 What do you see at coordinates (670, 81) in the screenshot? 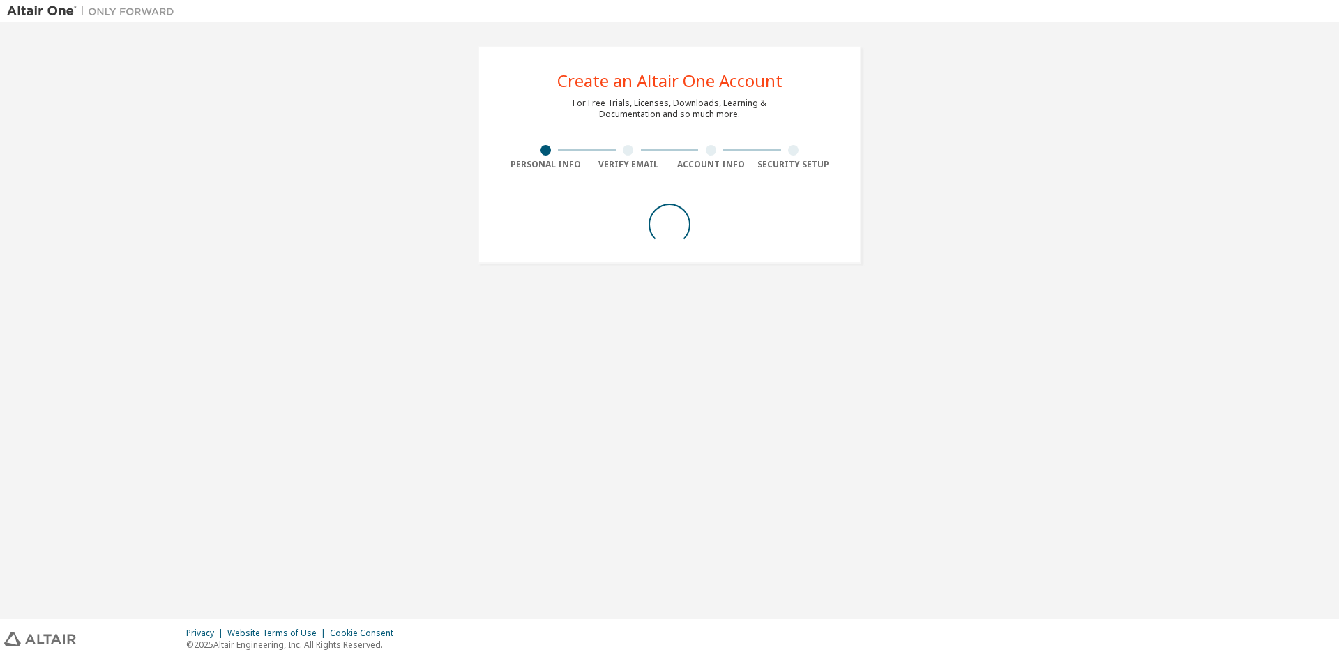
I see `div: Create an Altair One Account` at bounding box center [670, 81].